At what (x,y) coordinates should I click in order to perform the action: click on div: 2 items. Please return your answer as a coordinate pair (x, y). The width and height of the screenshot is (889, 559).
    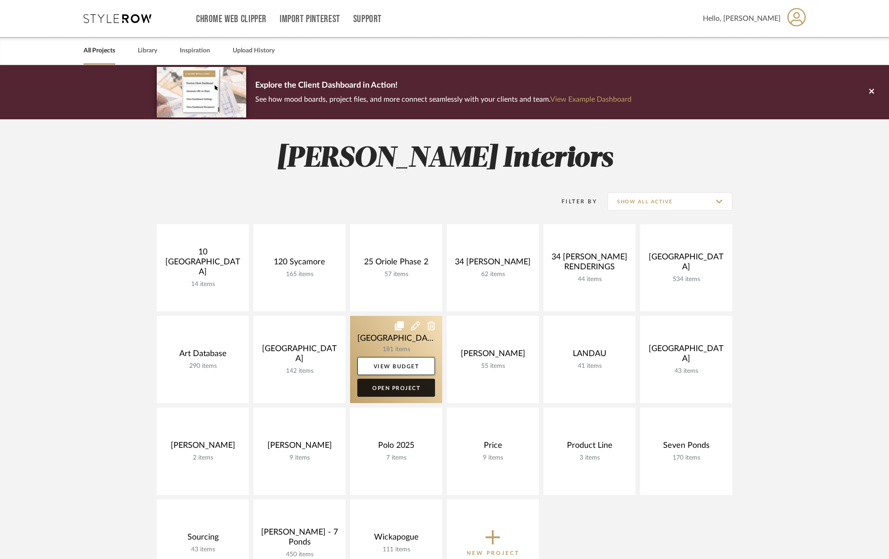
    Looking at the image, I should click on (203, 458).